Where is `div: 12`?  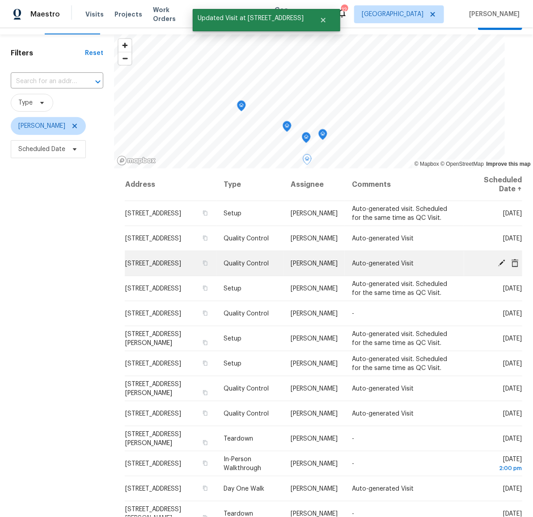 div: 12 is located at coordinates (344, 10).